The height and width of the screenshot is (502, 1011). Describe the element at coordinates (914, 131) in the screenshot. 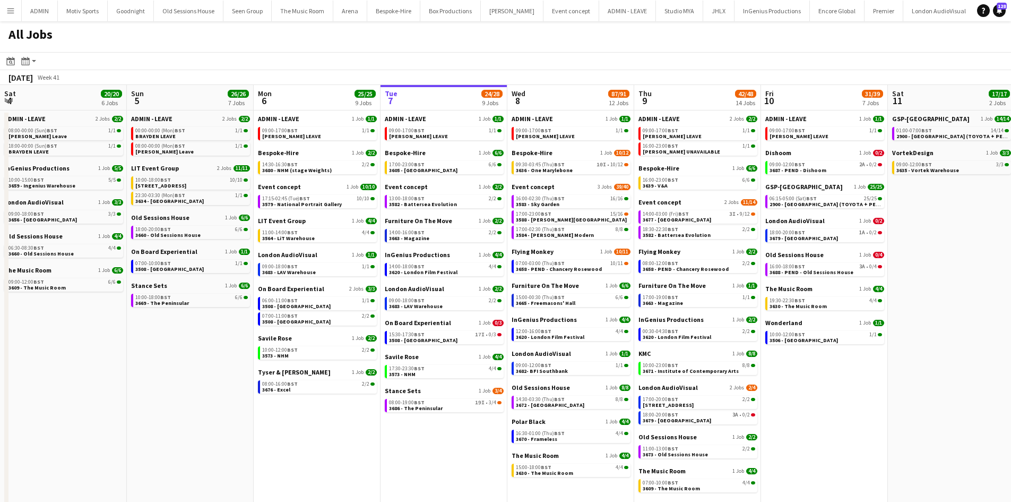

I see `span: 01:00-07:00` at that location.